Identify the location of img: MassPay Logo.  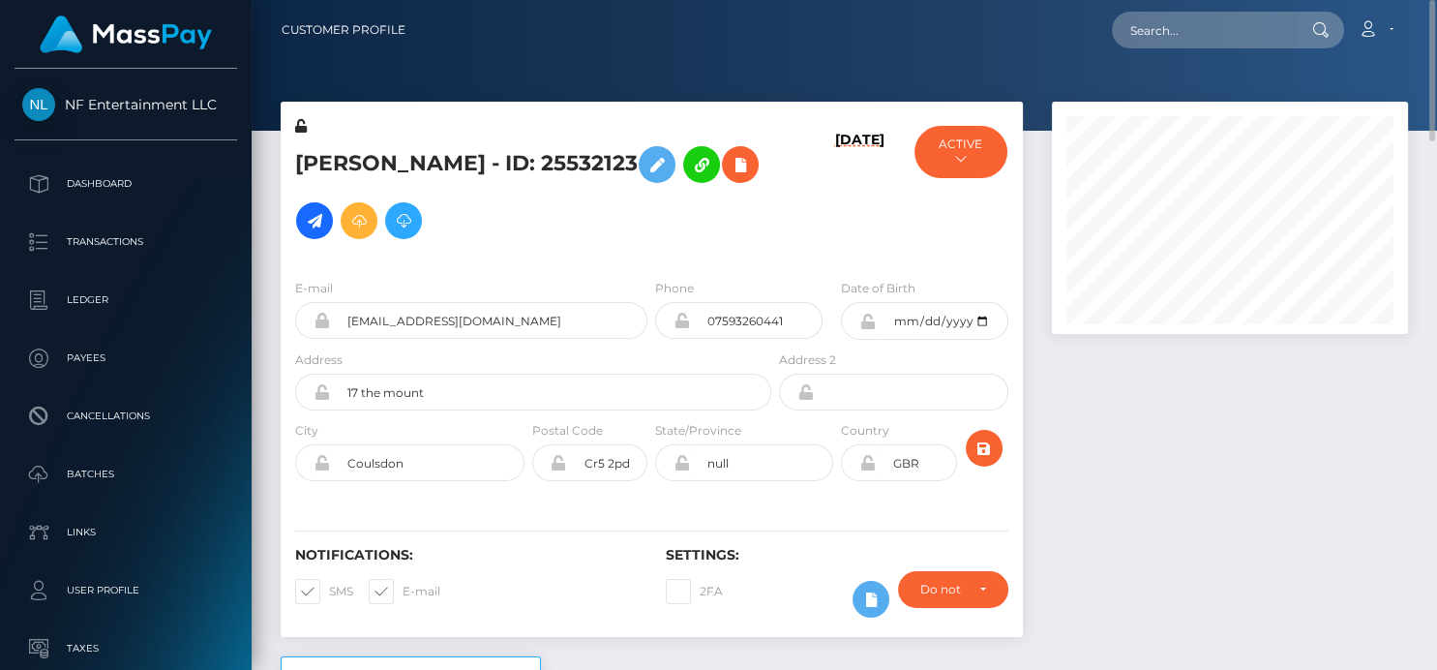
(126, 34).